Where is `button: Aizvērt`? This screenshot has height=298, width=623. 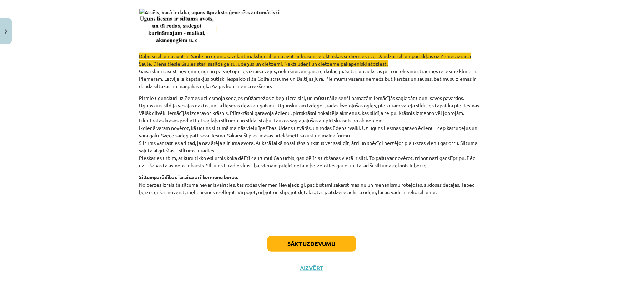 button: Aizvērt is located at coordinates (312, 268).